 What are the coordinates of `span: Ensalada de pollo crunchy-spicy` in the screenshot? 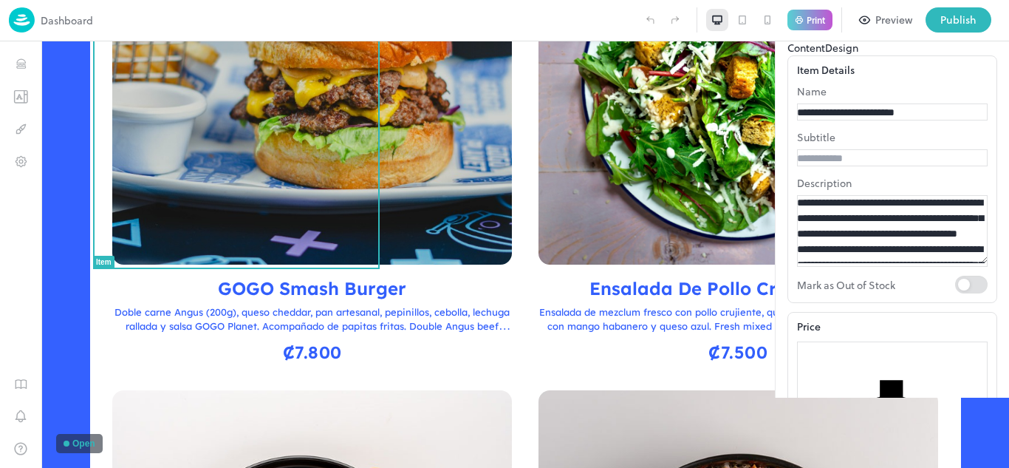 It's located at (697, 247).